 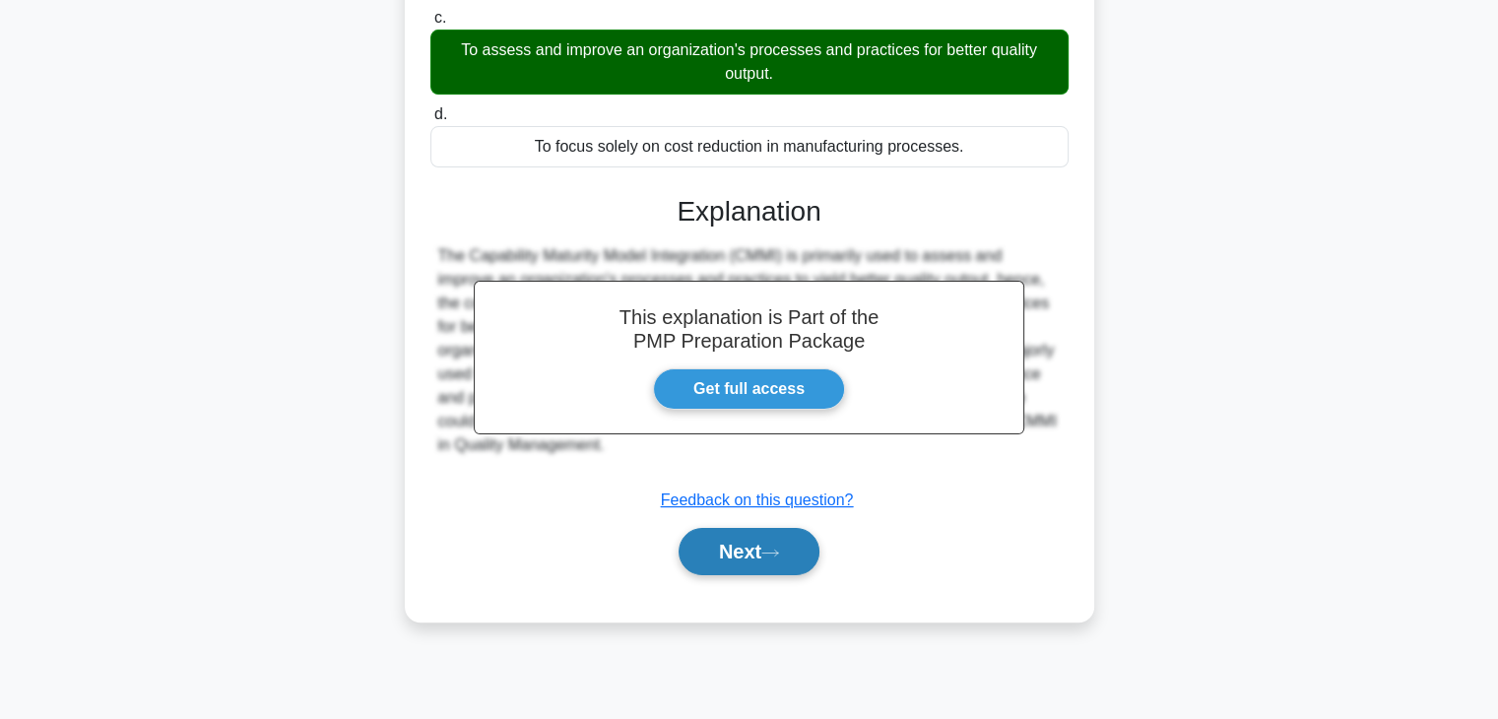 I want to click on h3: Explanation, so click(x=750, y=212).